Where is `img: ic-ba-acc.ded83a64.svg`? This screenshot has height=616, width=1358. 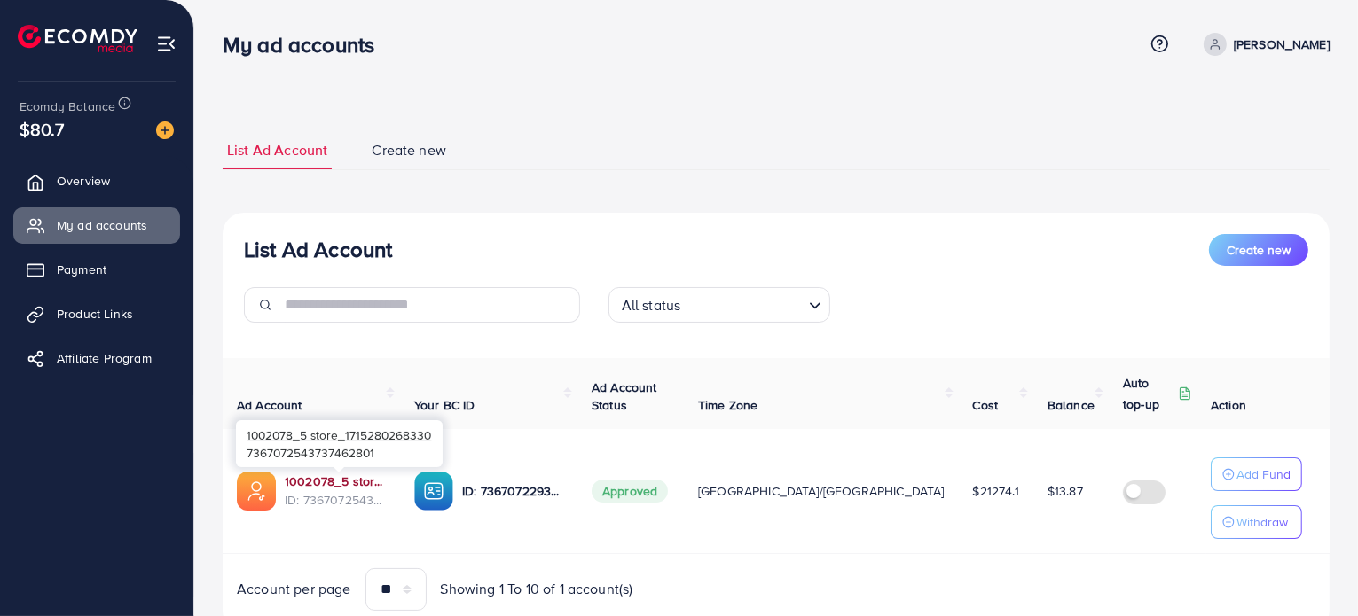 img: ic-ba-acc.ded83a64.svg is located at coordinates (434, 491).